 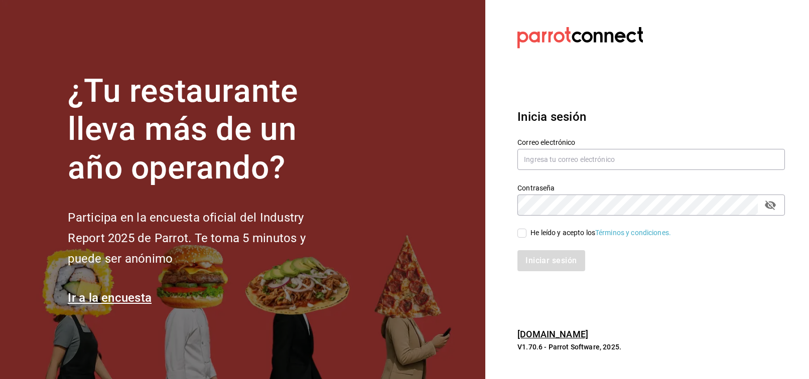 I want to click on h2: Participa en la encuesta oficial del Industry Report 2025 de Parrot. Te toma 5 minutos y puede se..., so click(x=203, y=238).